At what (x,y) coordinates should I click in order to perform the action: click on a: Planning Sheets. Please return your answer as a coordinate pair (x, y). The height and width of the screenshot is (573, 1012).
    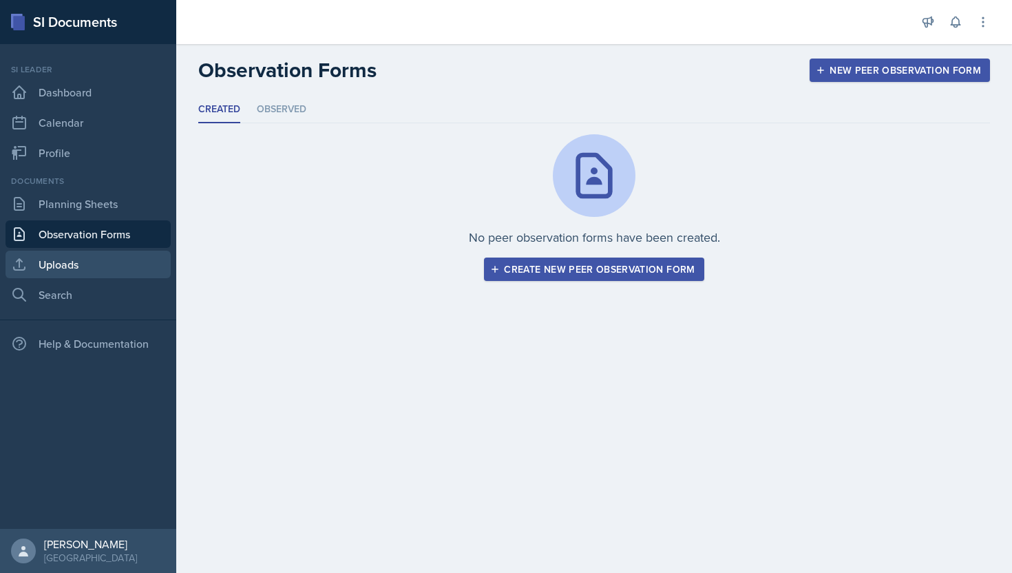
    Looking at the image, I should click on (88, 204).